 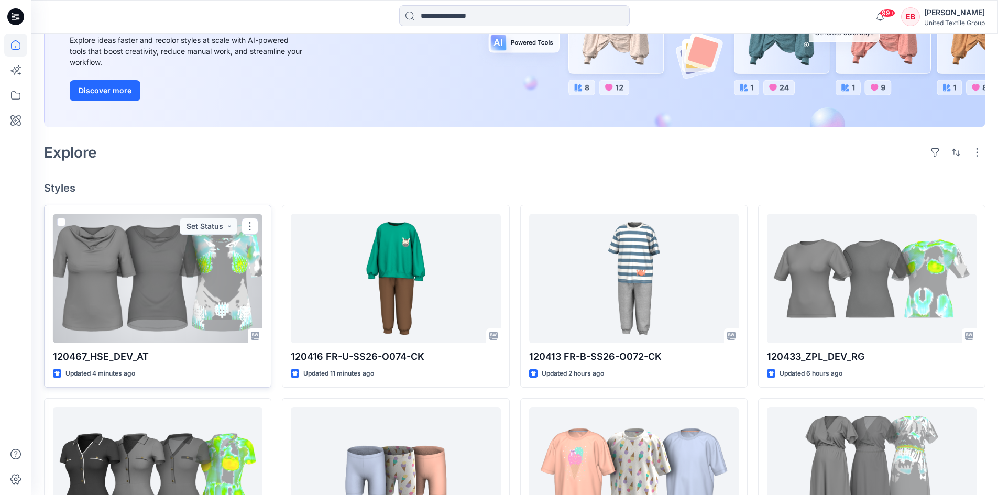 I want to click on p: 120467_HSE_DEV_AT, so click(x=158, y=357).